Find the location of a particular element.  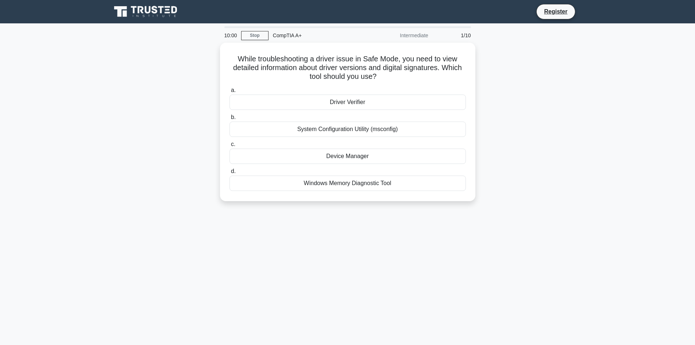

div: System Configuration Utility (msconfig) is located at coordinates (348, 129).